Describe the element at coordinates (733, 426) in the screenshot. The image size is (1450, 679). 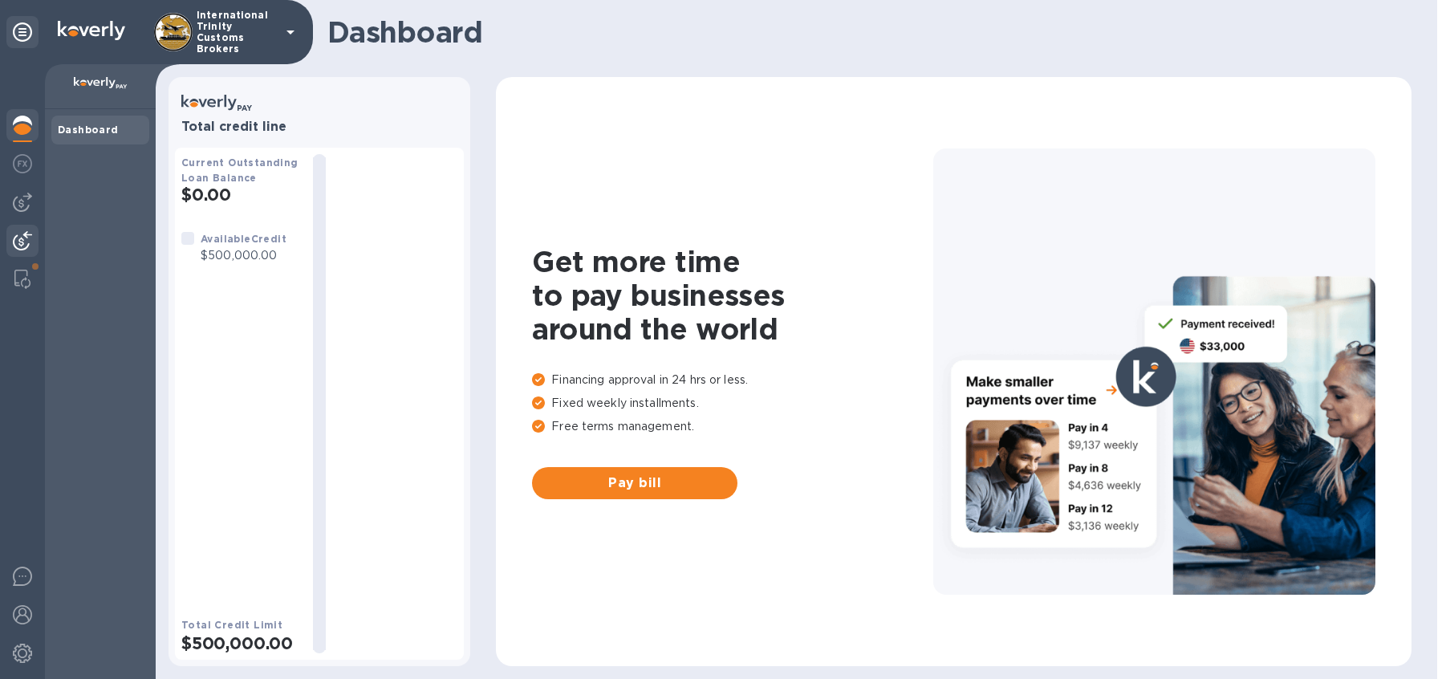
I see `p: Free terms management.` at that location.